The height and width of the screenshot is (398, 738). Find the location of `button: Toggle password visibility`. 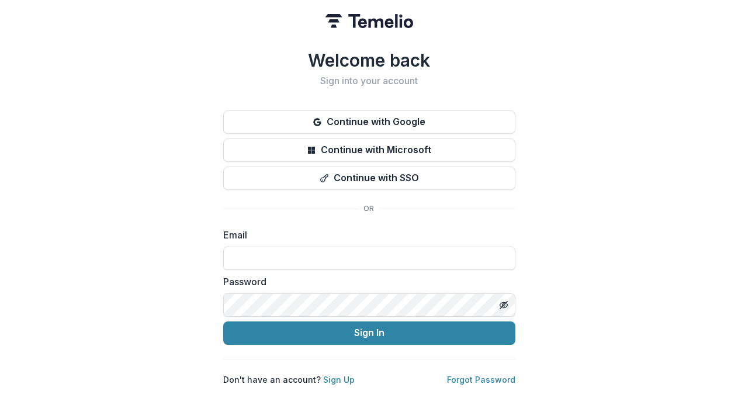

button: Toggle password visibility is located at coordinates (504, 305).